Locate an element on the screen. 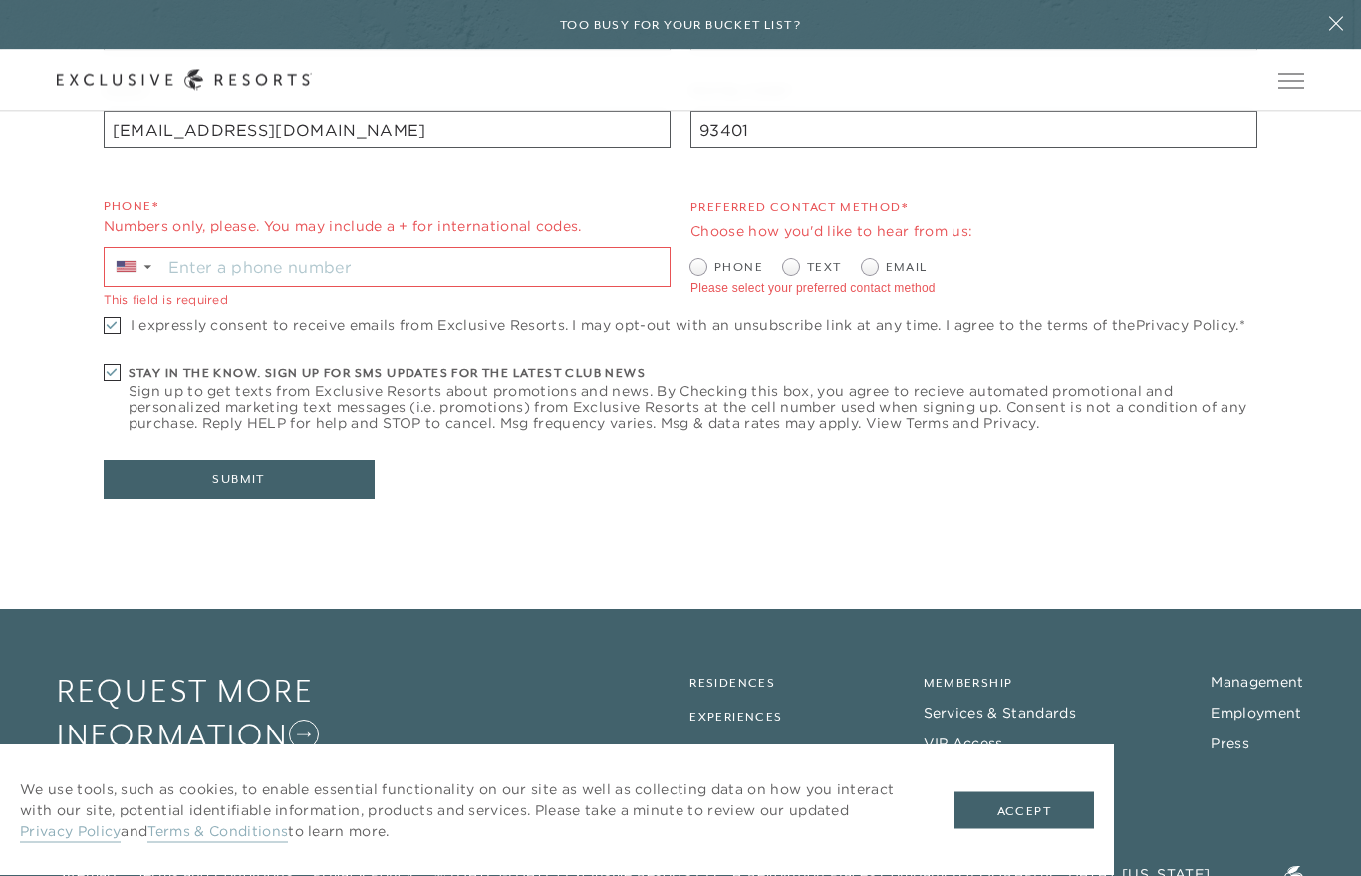  input: Postal Code is located at coordinates (973, 130).